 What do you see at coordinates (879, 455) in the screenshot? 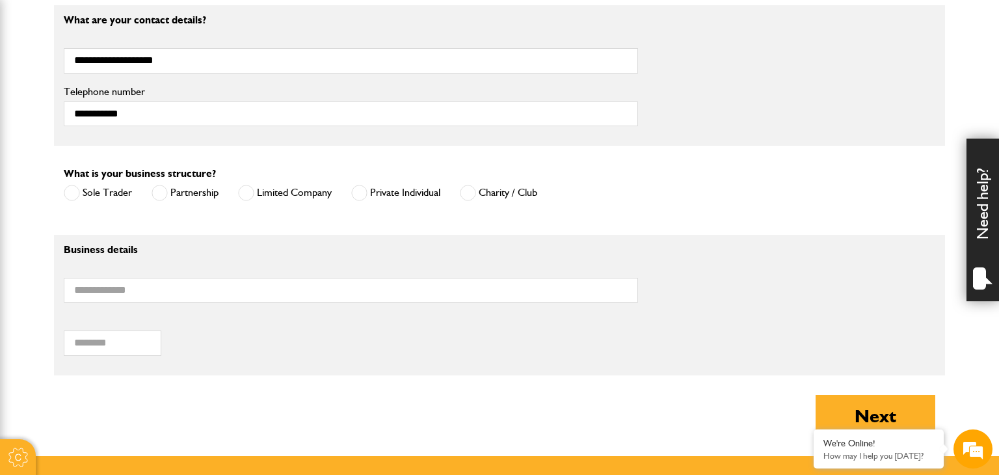
I see `p: How may I help you today?` at bounding box center [879, 455].